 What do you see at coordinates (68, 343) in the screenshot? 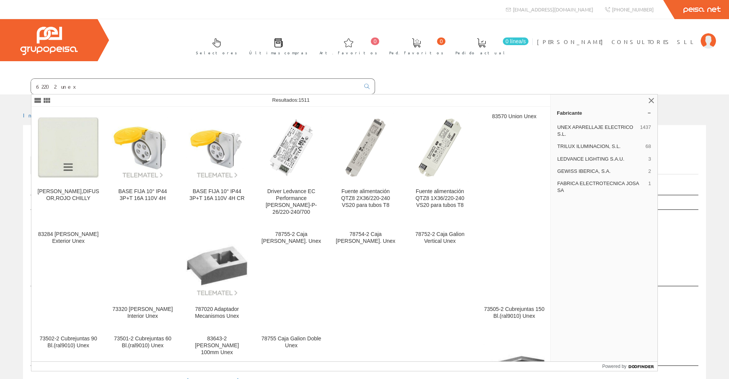
I see `div: 73502-2 Cubrejuntas 90 Bl.(ral9010) Unex` at bounding box center [68, 343].